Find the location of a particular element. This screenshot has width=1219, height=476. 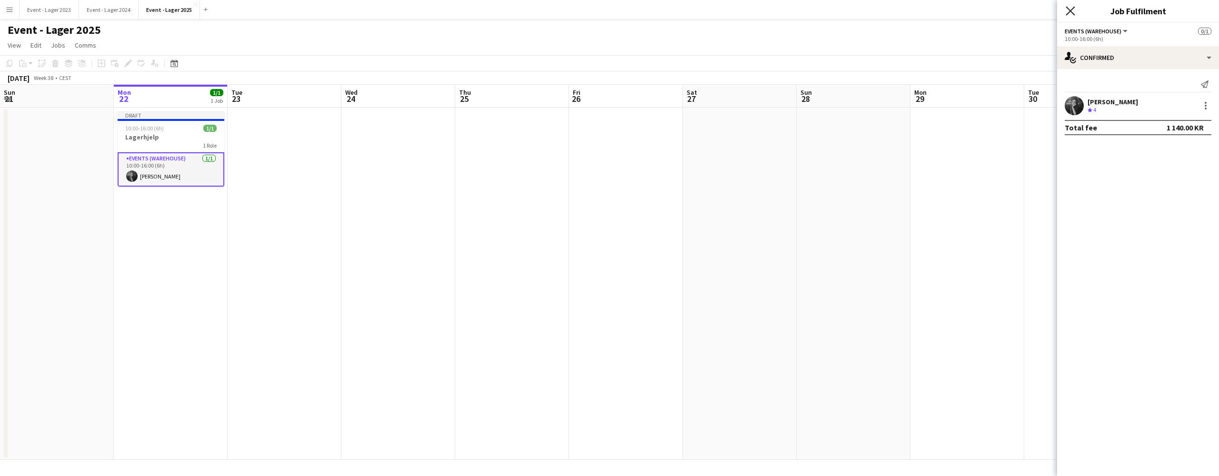

span: Jobs is located at coordinates (58, 45).